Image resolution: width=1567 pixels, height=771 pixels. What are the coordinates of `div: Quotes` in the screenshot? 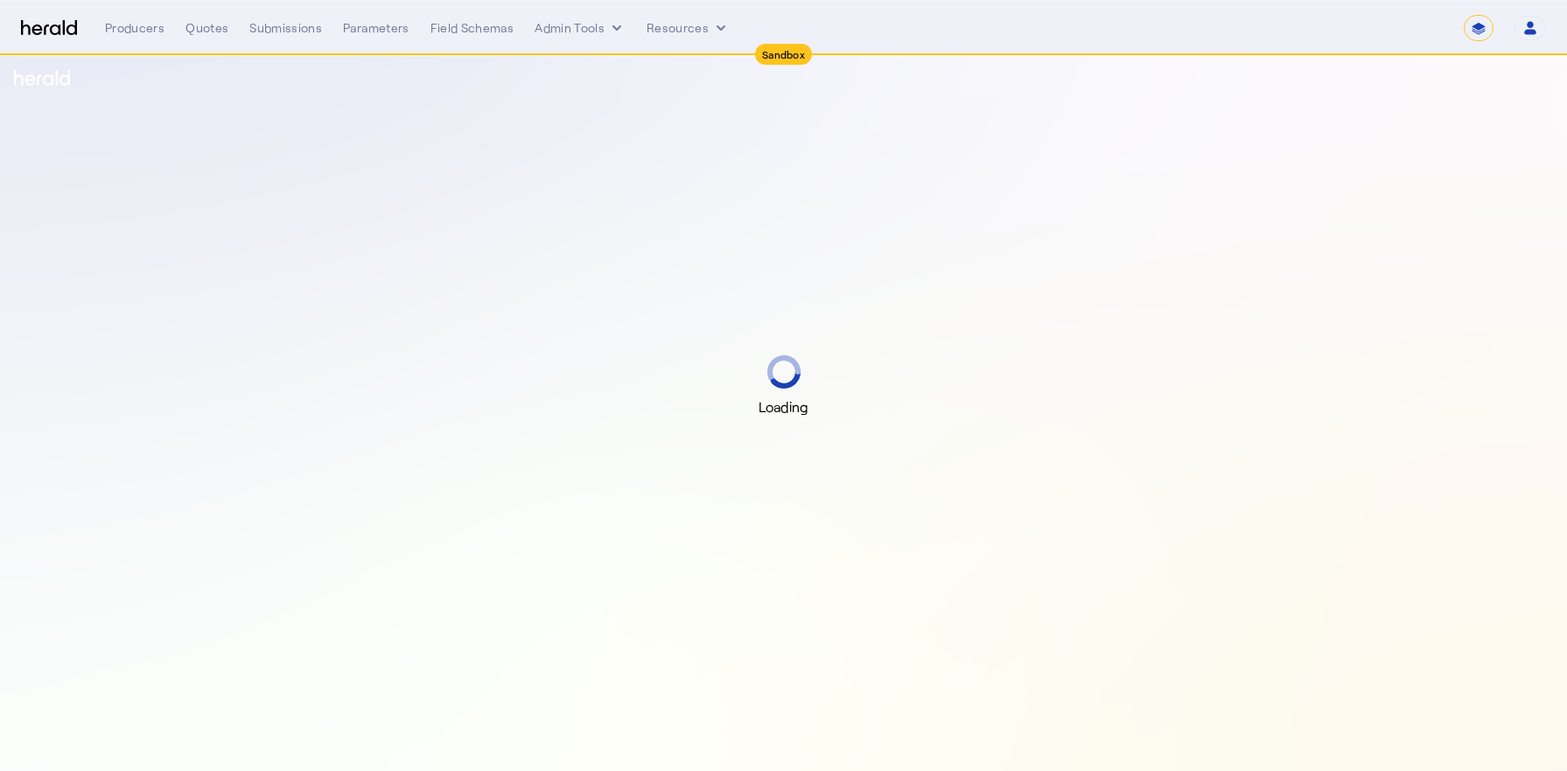 It's located at (207, 28).